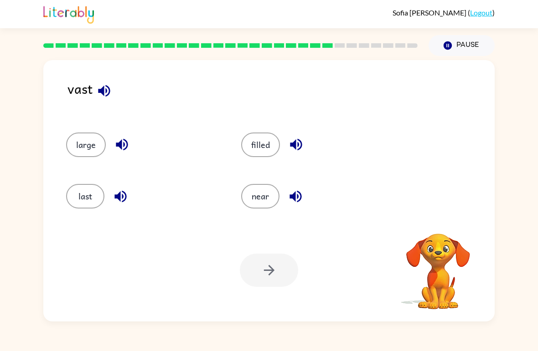  What do you see at coordinates (481, 12) in the screenshot?
I see `a: Logout` at bounding box center [481, 12].